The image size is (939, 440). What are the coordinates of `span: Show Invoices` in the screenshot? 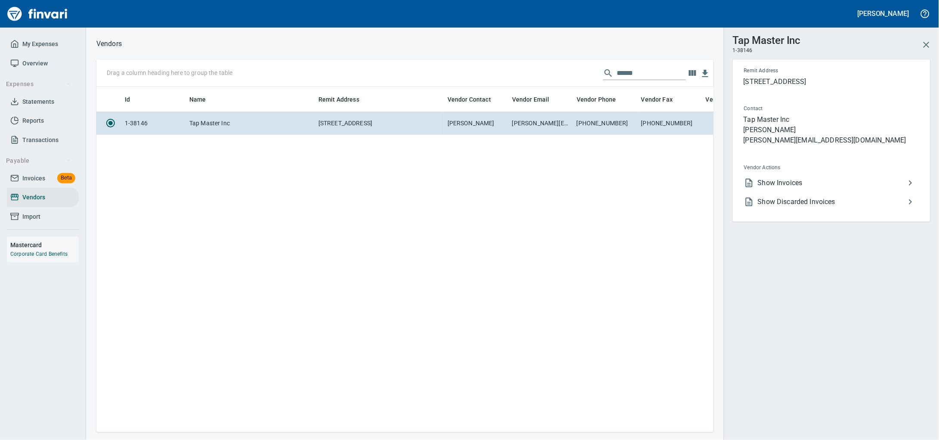 It's located at (831, 183).